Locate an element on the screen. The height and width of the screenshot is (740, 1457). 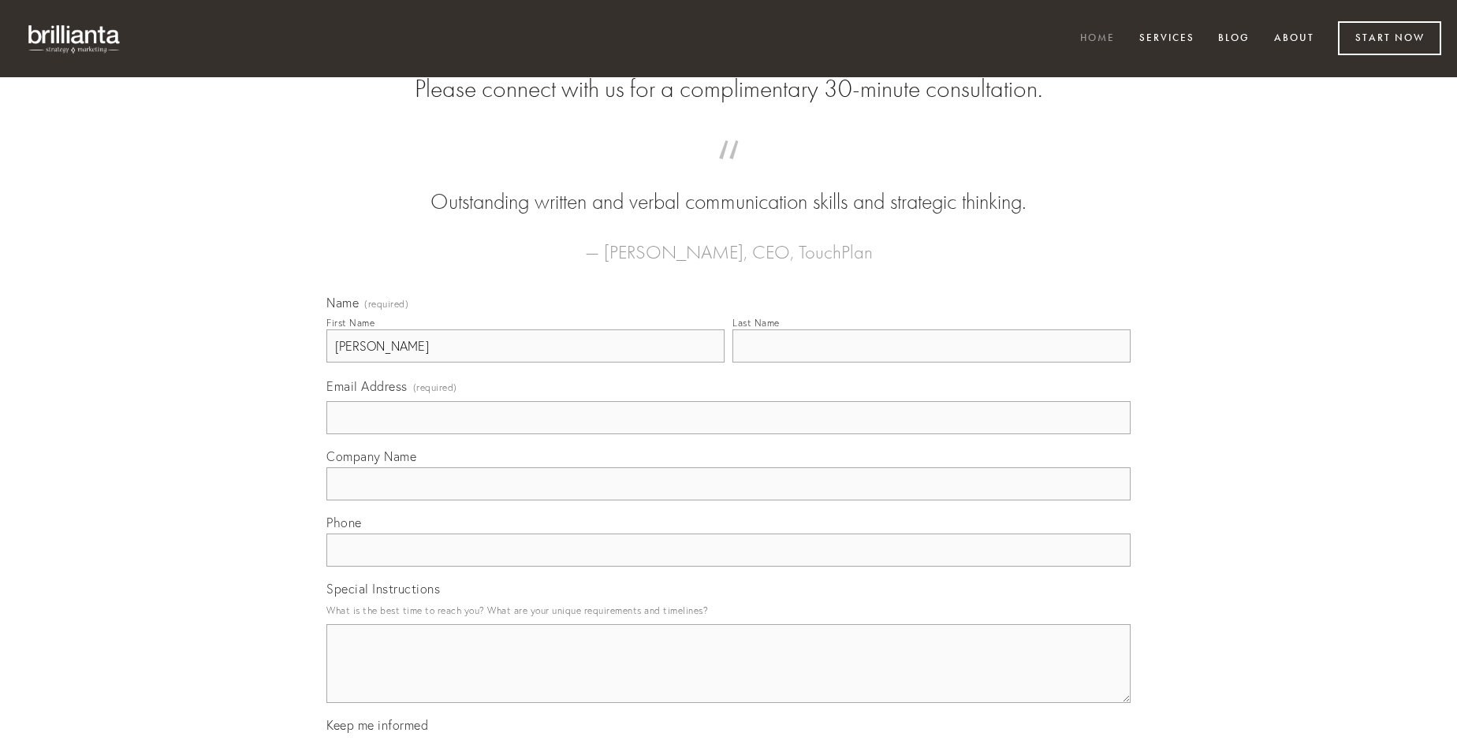
span: Email Address is located at coordinates (367, 386).